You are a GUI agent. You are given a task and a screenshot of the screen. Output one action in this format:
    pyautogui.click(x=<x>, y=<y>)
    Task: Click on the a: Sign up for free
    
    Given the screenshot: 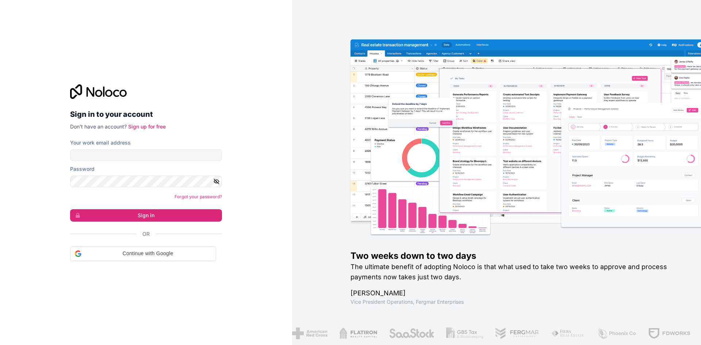 What is the action you would take?
    pyautogui.click(x=147, y=126)
    